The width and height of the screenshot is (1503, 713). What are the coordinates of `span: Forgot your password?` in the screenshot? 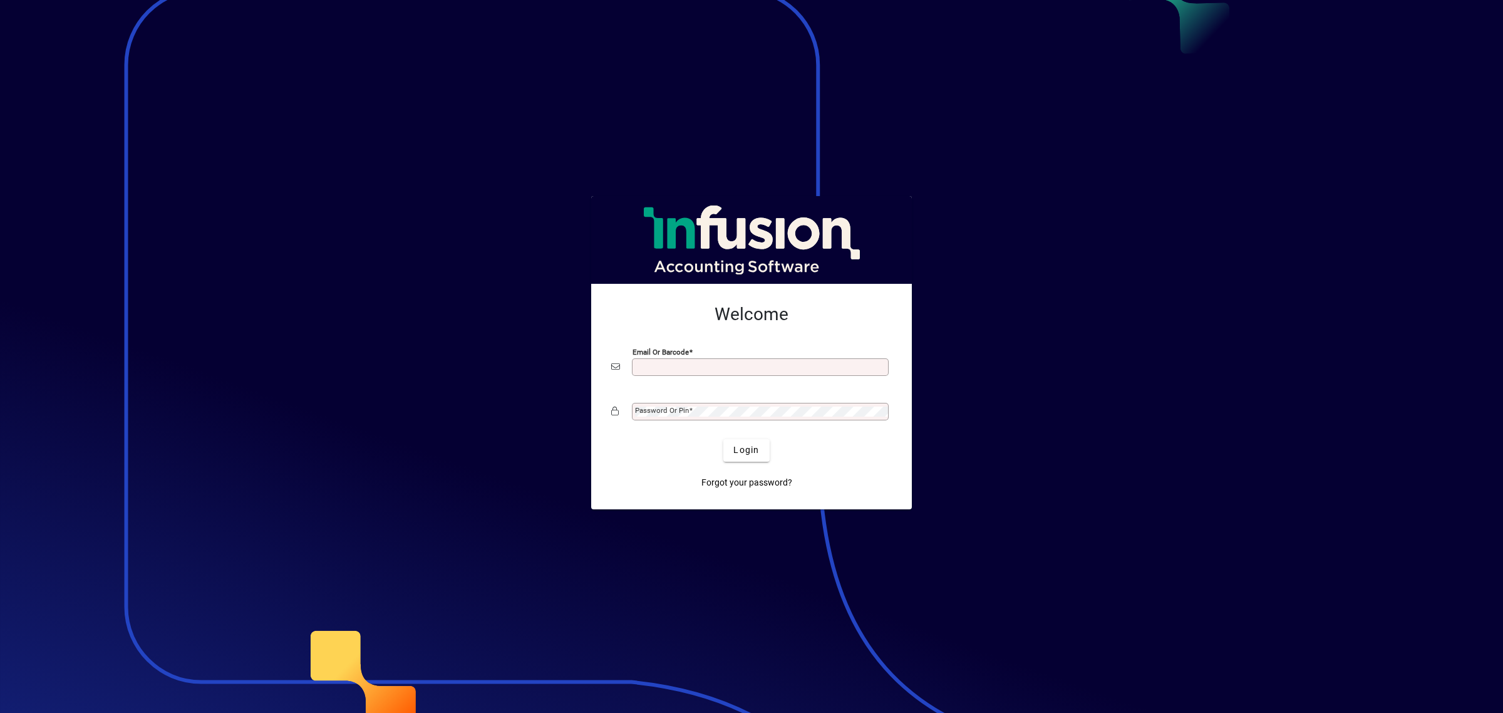 It's located at (746, 482).